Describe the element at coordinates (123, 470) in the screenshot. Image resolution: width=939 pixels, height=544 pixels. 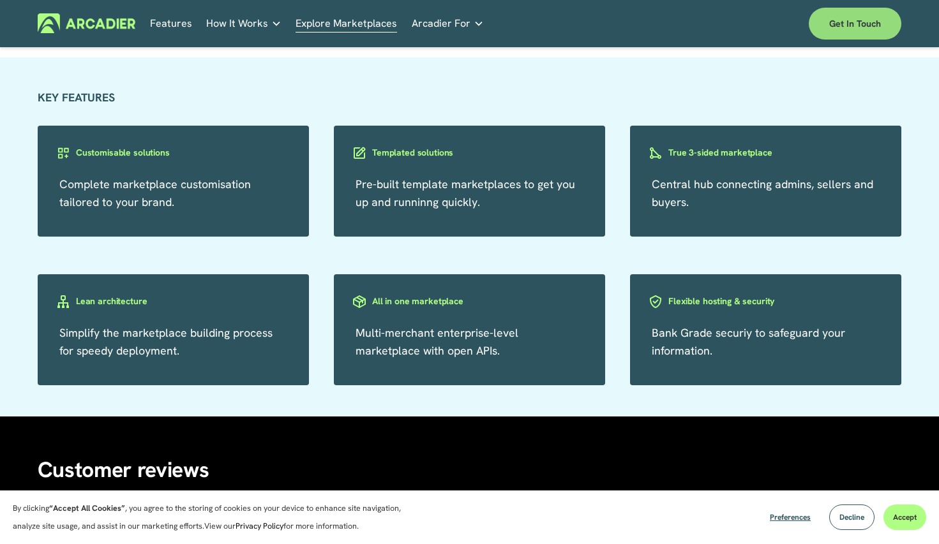
I see `span: Customer reviews` at that location.